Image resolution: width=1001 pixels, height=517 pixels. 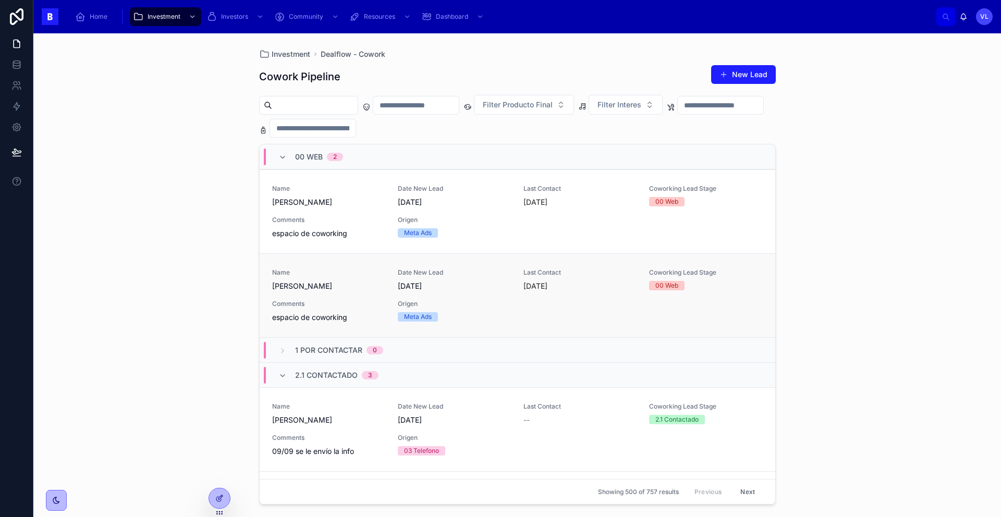 I want to click on span: 00 Web, so click(x=309, y=157).